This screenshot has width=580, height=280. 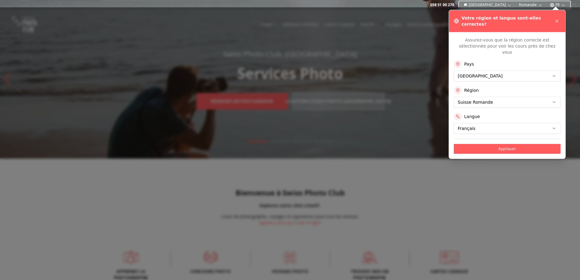 I want to click on label: Langue, so click(x=472, y=116).